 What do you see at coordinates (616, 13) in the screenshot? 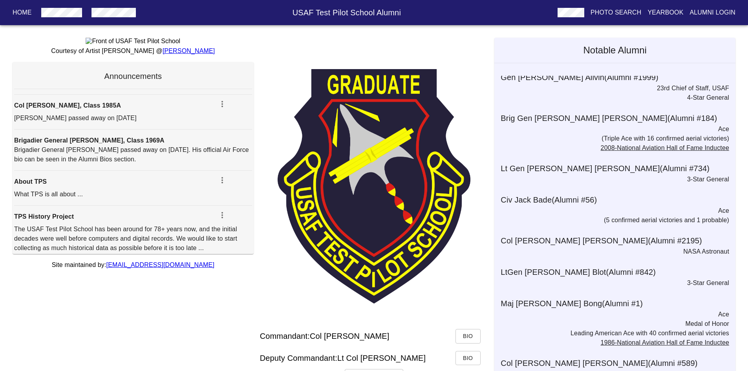
I see `a: Photo Search` at bounding box center [616, 13].